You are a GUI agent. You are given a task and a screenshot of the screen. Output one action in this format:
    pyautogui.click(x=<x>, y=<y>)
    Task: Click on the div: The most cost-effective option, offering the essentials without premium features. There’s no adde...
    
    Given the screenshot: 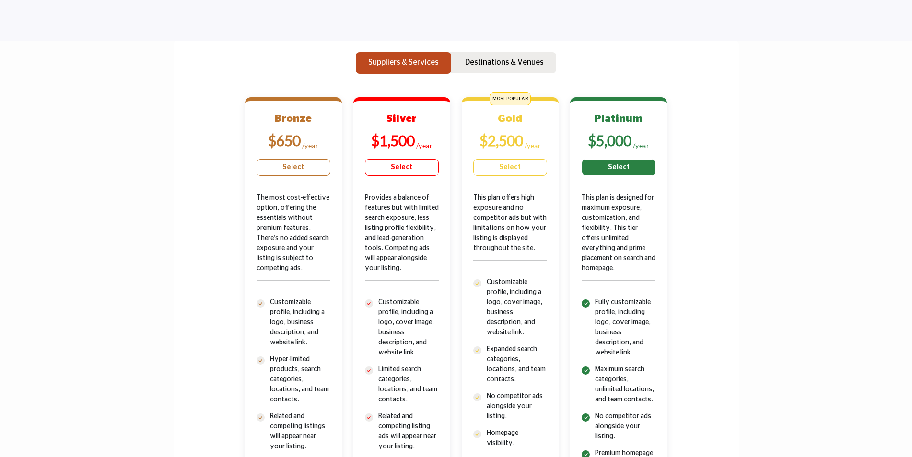 What is the action you would take?
    pyautogui.click(x=293, y=245)
    